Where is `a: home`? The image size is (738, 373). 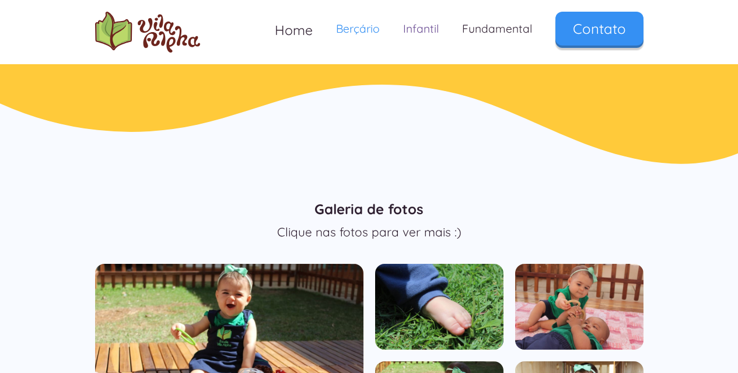
a: home is located at coordinates (148, 32).